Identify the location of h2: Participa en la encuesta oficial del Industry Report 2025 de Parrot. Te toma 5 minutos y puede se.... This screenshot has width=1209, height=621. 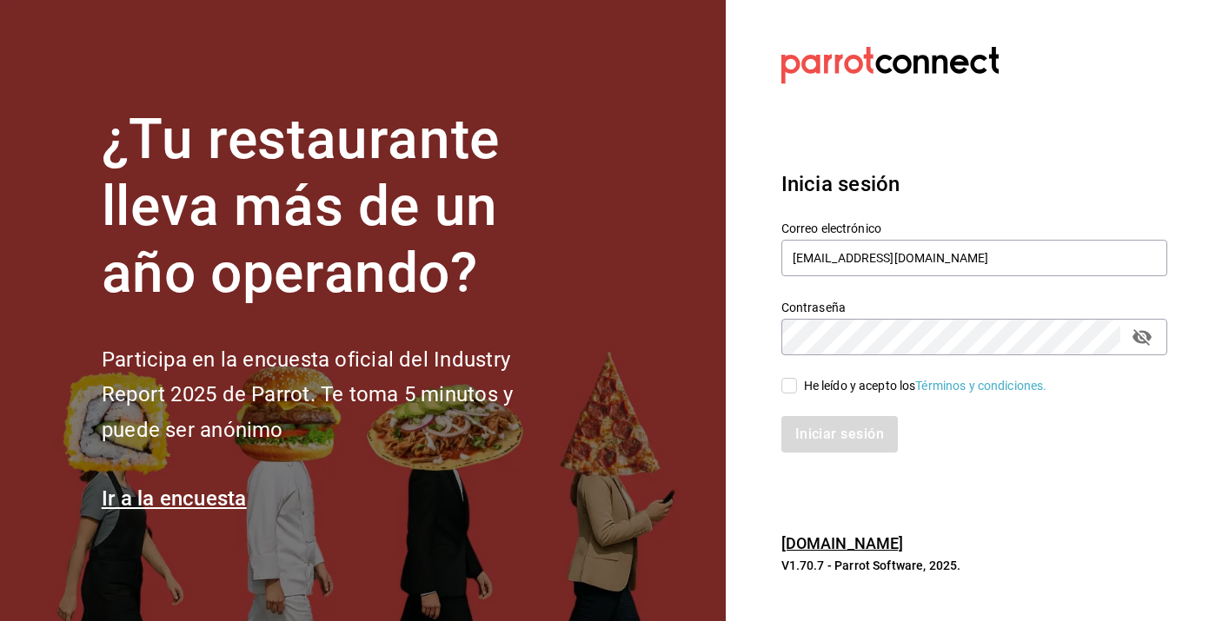
(336, 395).